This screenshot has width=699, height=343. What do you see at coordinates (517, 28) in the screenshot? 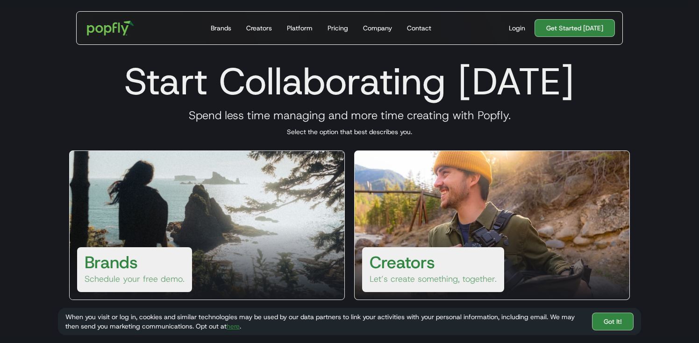
I see `div: Login` at bounding box center [517, 28].